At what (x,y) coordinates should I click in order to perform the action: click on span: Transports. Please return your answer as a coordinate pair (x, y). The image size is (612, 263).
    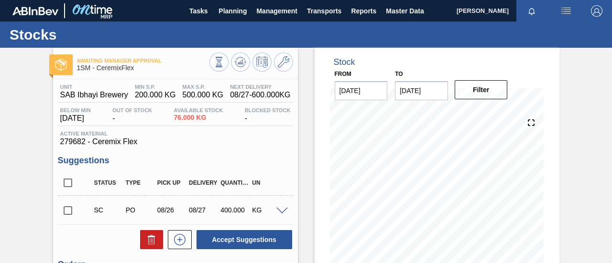
    Looking at the image, I should click on (324, 11).